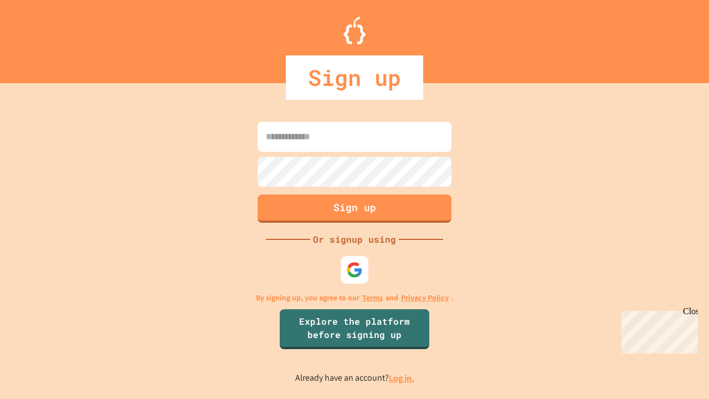 This screenshot has height=399, width=709. Describe the element at coordinates (354, 208) in the screenshot. I see `button: Sign up` at that location.